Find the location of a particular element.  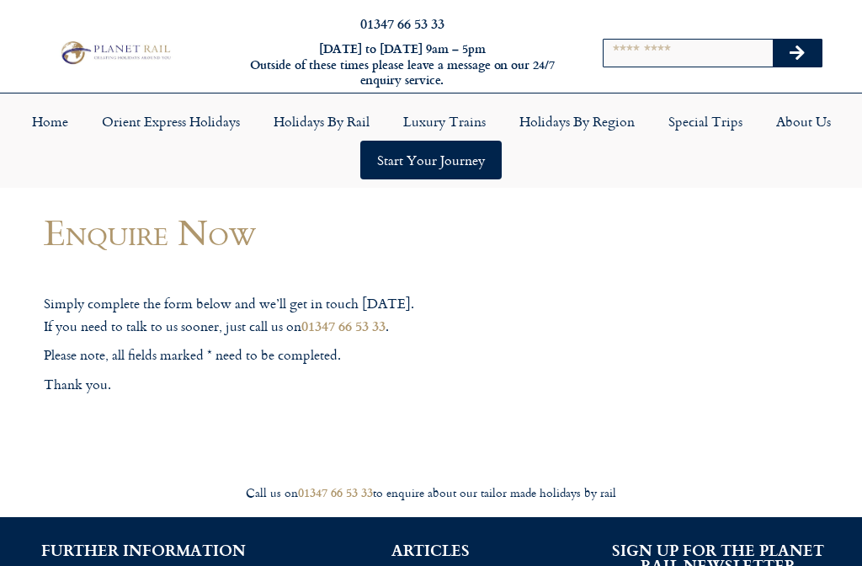

a: Holidays by Region is located at coordinates (577, 121).